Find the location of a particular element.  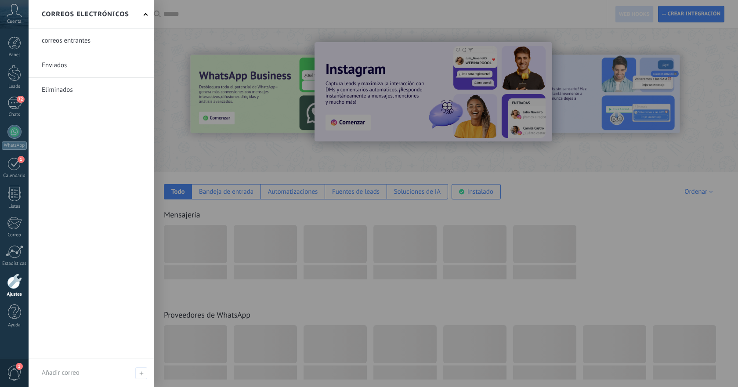

div: Listas is located at coordinates (14, 207).